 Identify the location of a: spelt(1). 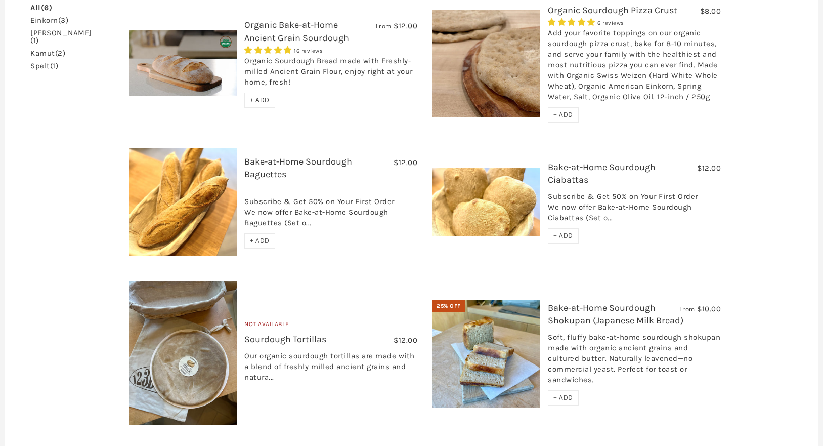
(44, 66).